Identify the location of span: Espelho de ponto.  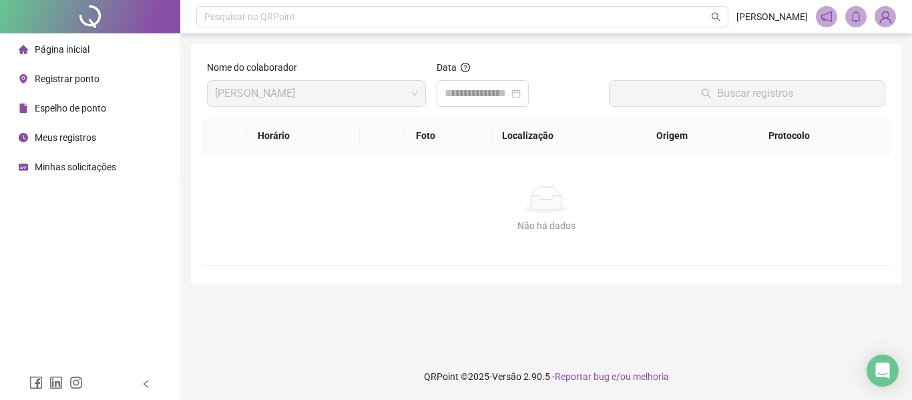
(70, 108).